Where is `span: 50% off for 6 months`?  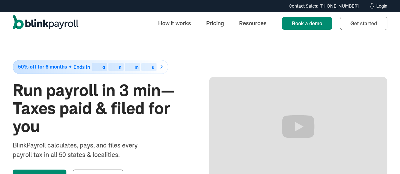 span: 50% off for 6 months is located at coordinates (42, 67).